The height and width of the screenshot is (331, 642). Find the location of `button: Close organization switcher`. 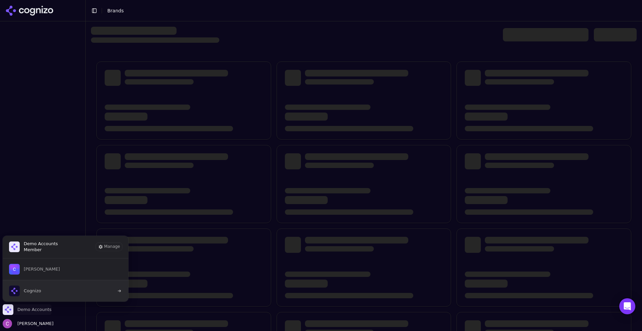

button: Close organization switcher is located at coordinates (27, 310).